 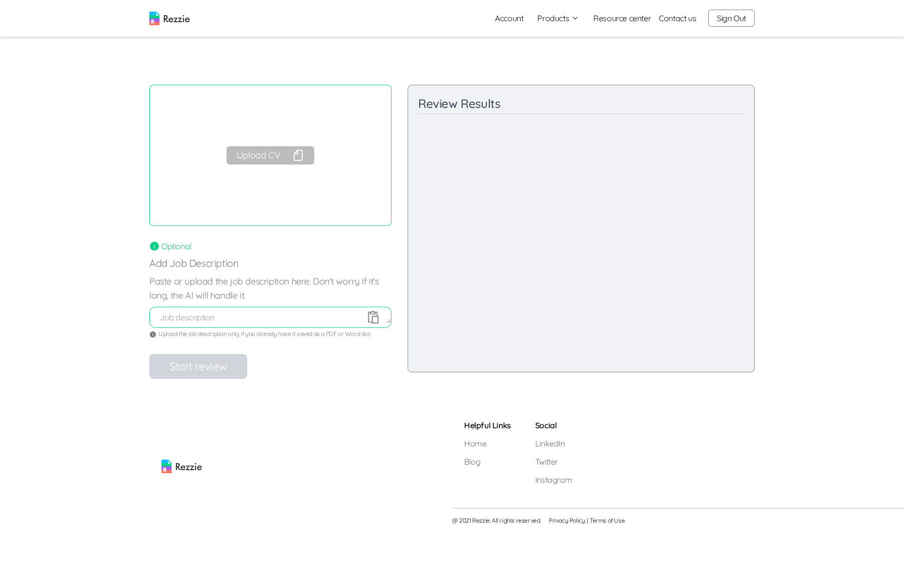 What do you see at coordinates (487, 425) in the screenshot?
I see `h5: Helpful Links` at bounding box center [487, 425].